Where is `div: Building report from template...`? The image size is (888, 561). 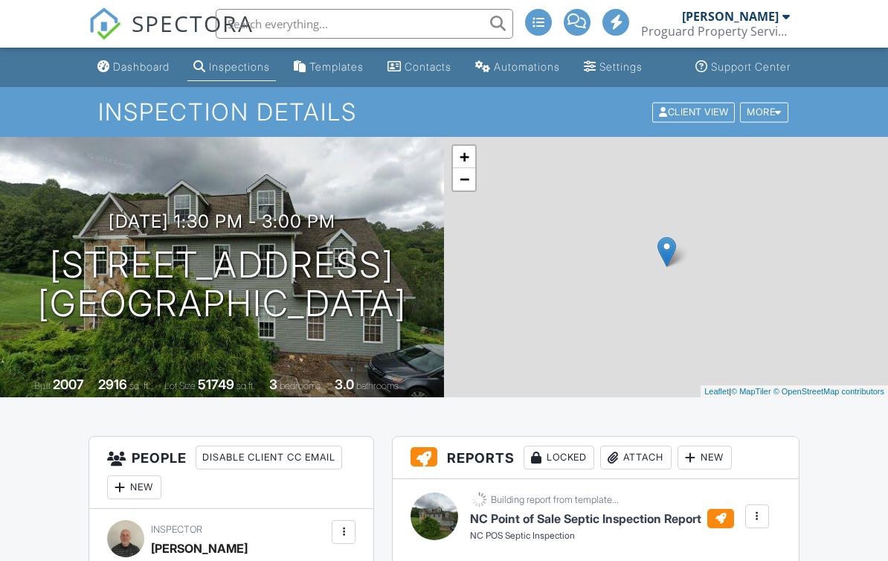 div: Building report from template... is located at coordinates (555, 500).